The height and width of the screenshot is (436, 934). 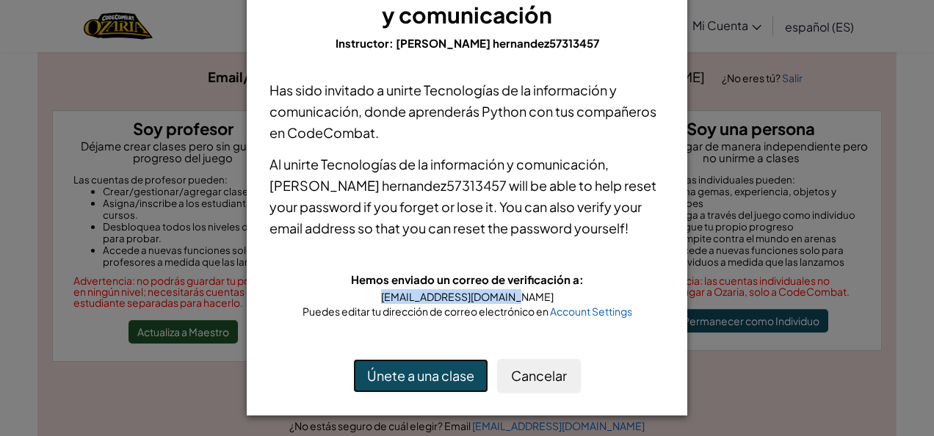 I want to click on span: Instructor:, so click(x=366, y=43).